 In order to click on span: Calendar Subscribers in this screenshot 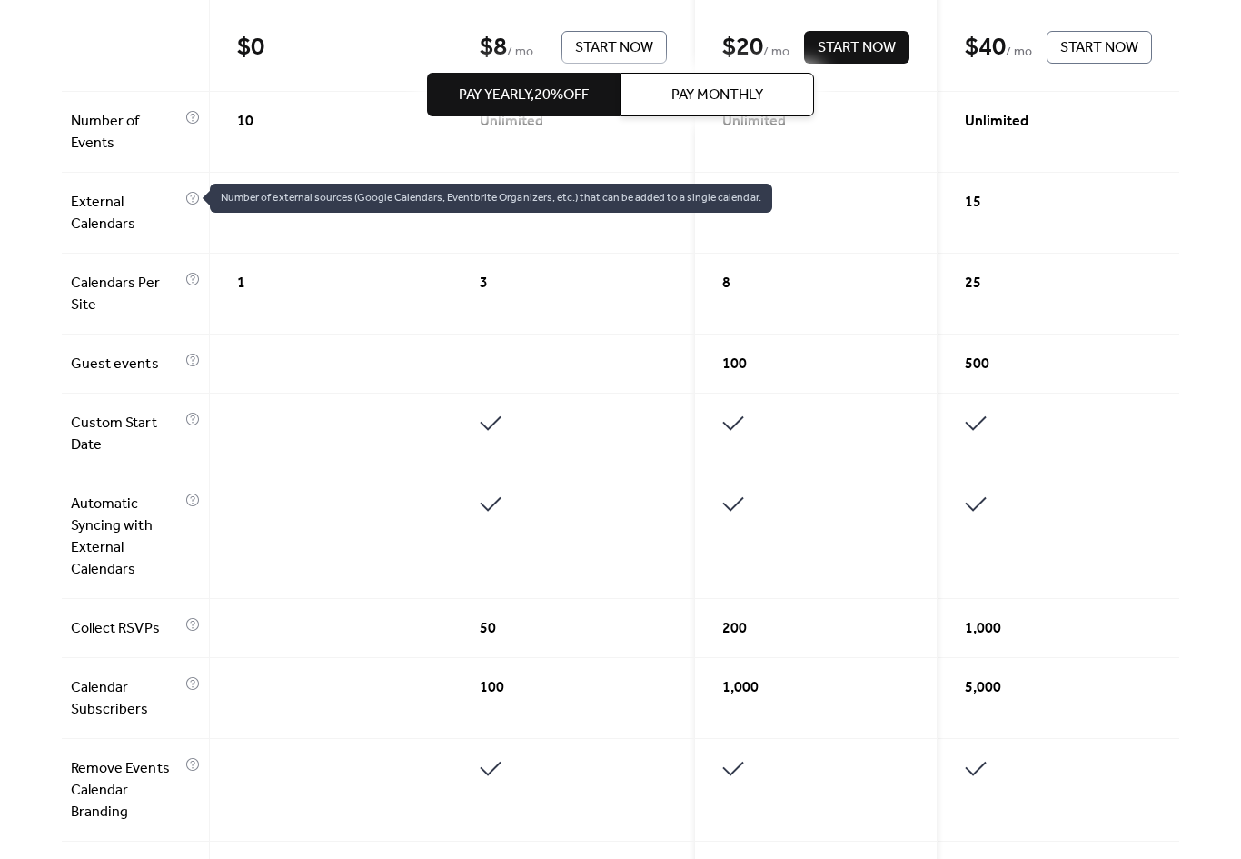, I will do `click(125, 699)`.